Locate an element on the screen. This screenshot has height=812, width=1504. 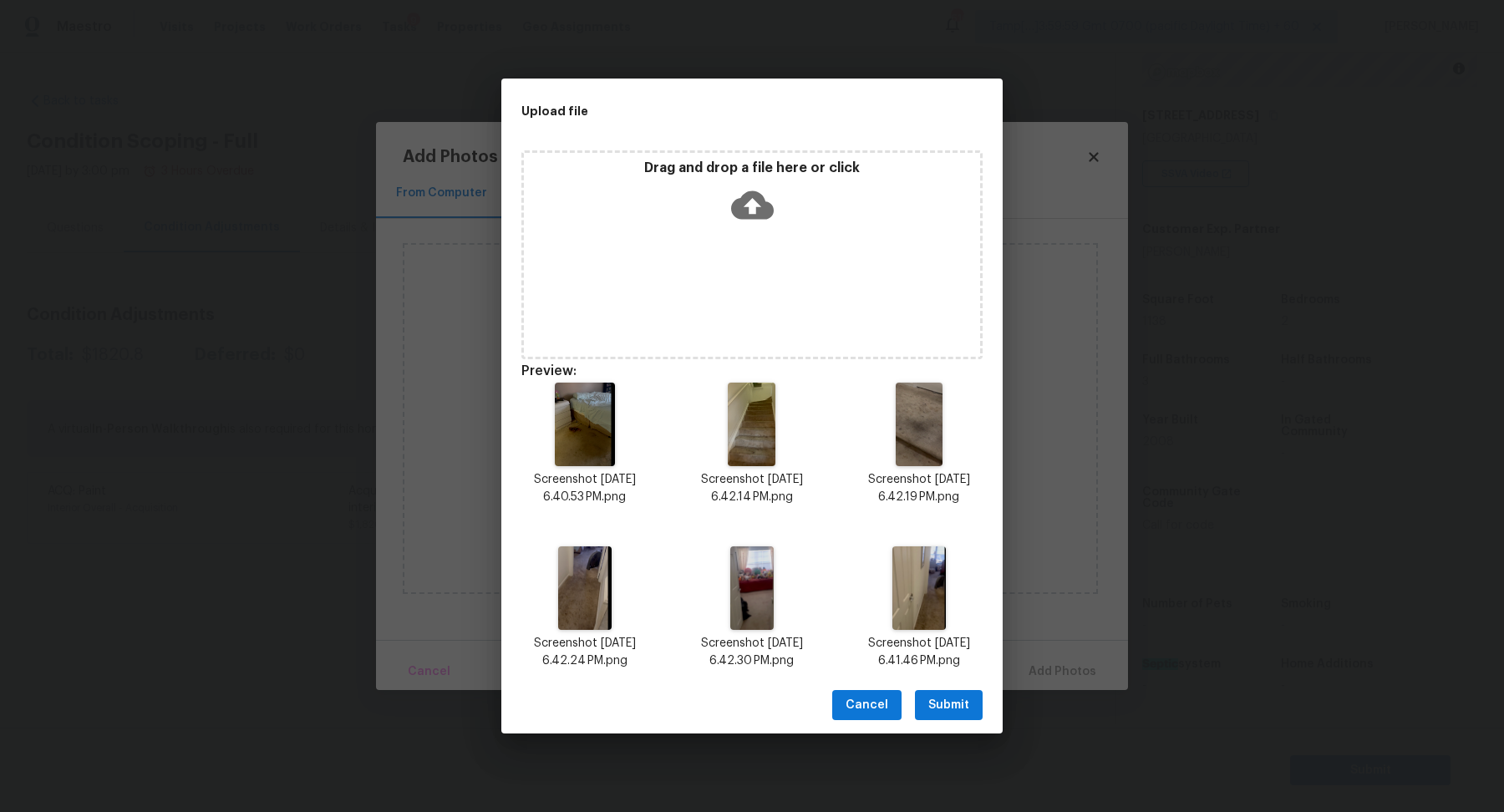
img: cucAV6o9IqUAAAAASUVORK5CYII= is located at coordinates (585, 588).